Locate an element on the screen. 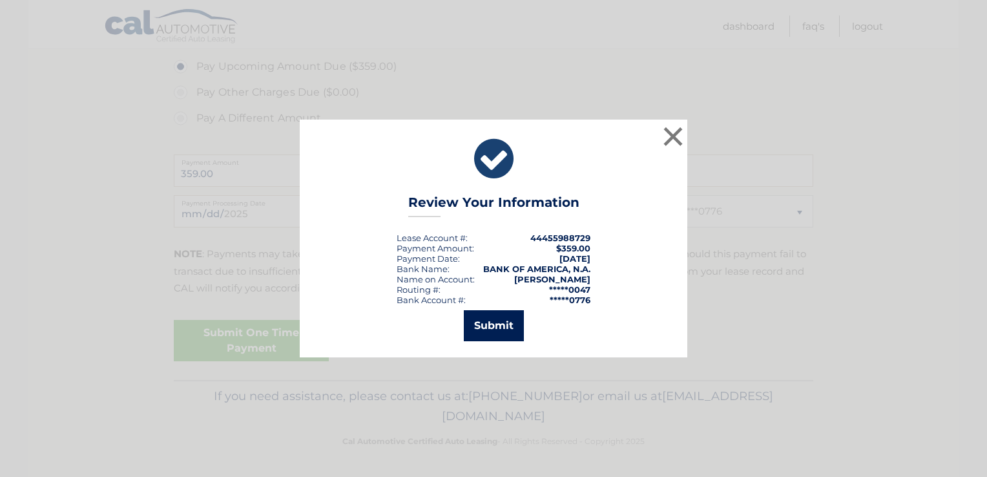 The height and width of the screenshot is (477, 987). div: Bank Name: is located at coordinates (423, 269).